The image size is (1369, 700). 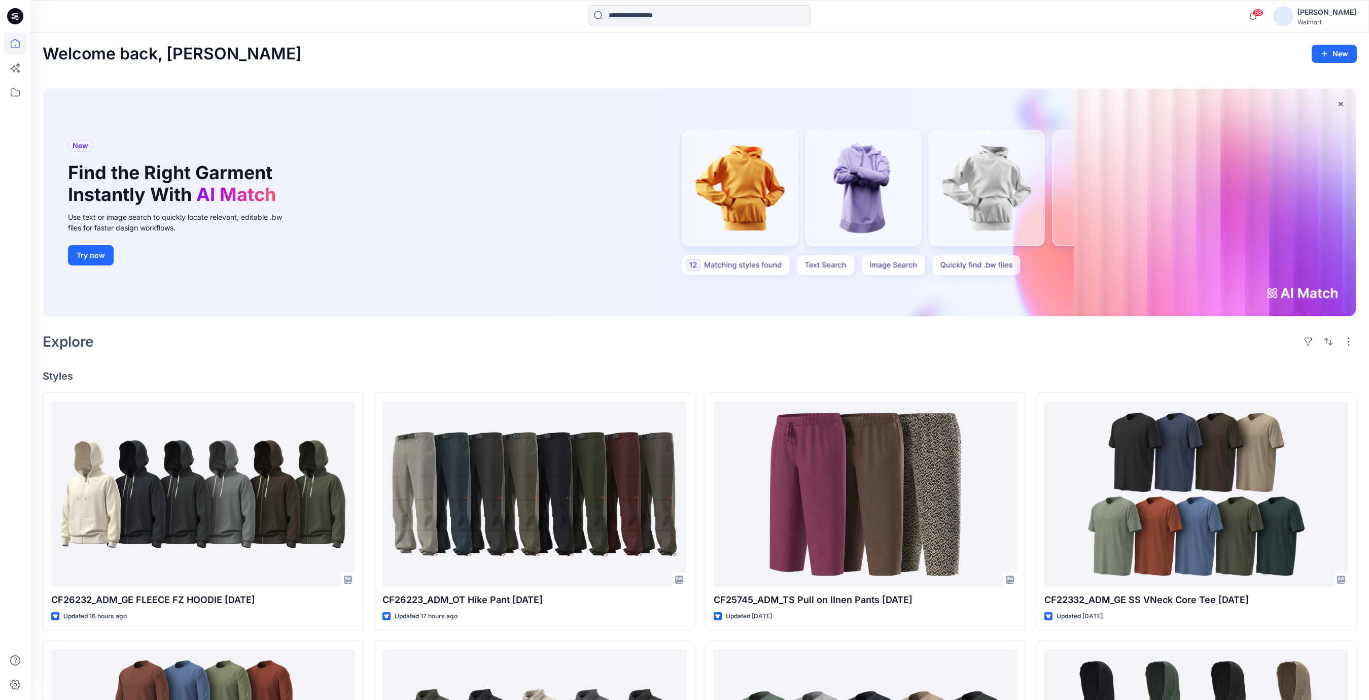 What do you see at coordinates (236, 194) in the screenshot?
I see `span: AI Match` at bounding box center [236, 194].